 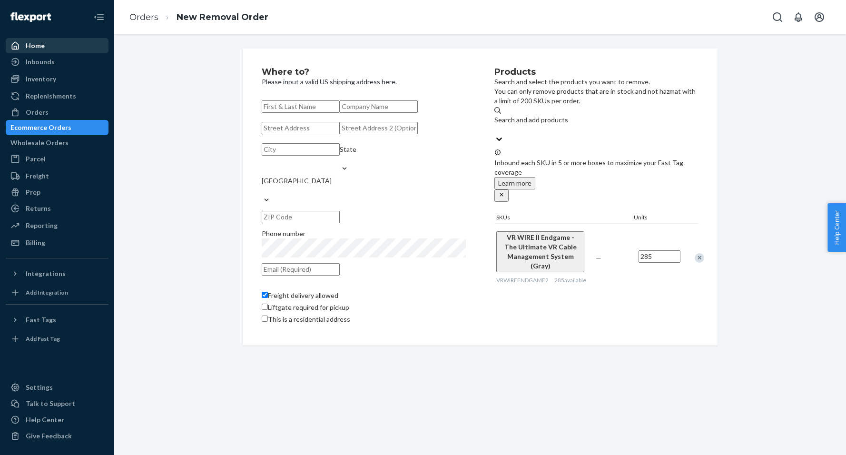 What do you see at coordinates (57, 387) in the screenshot?
I see `a: Settings` at bounding box center [57, 387].